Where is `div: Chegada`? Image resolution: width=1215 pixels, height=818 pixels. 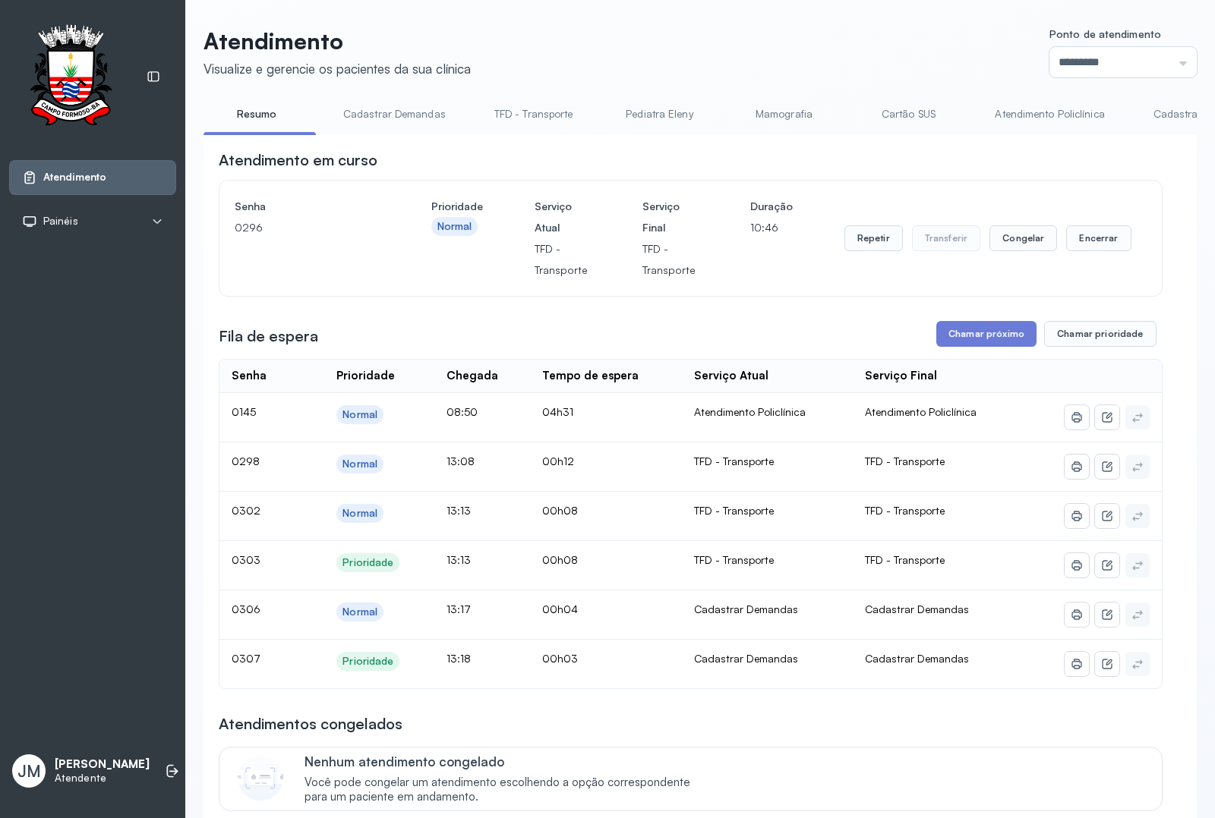 div: Chegada is located at coordinates (472, 376).